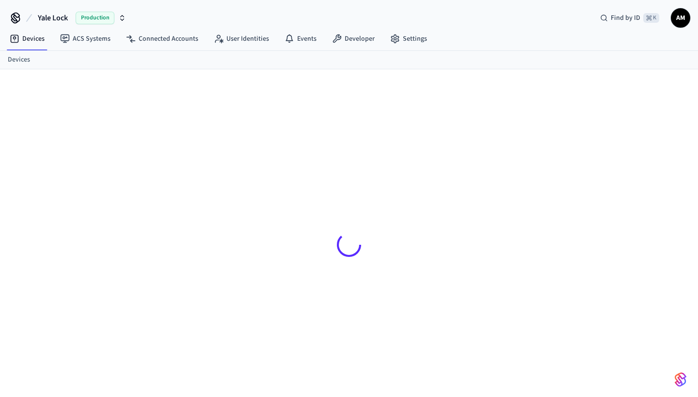  Describe the element at coordinates (681, 18) in the screenshot. I see `span: AM` at that location.